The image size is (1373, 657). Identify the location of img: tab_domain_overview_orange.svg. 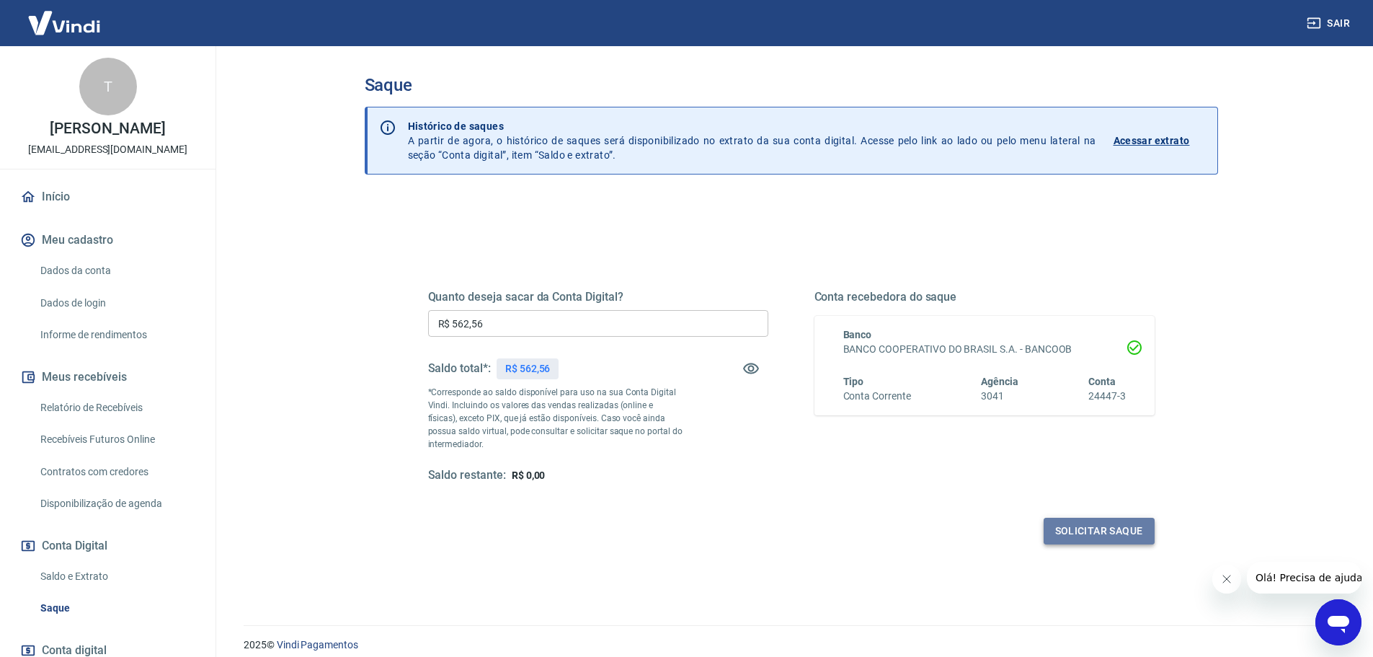
(66, 89).